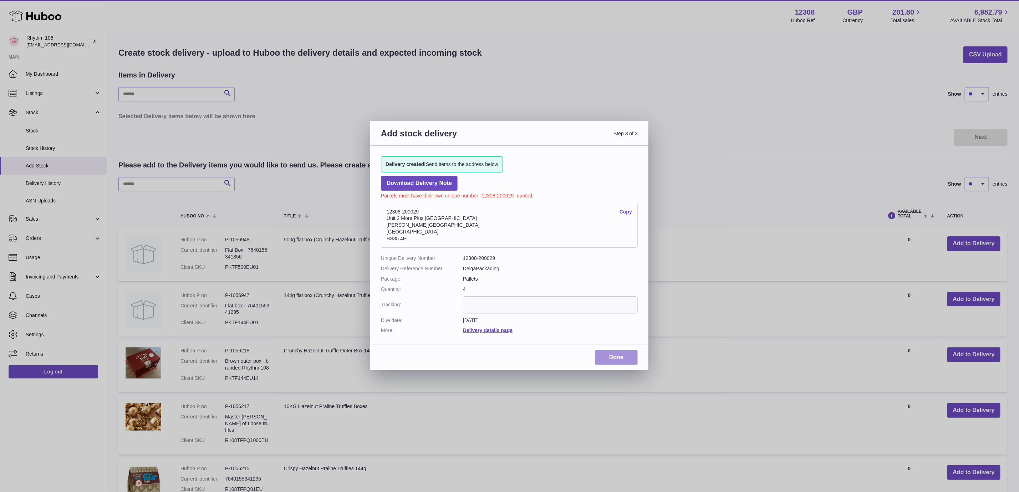  Describe the element at coordinates (406, 164) in the screenshot. I see `strong: Delivery created!` at that location.